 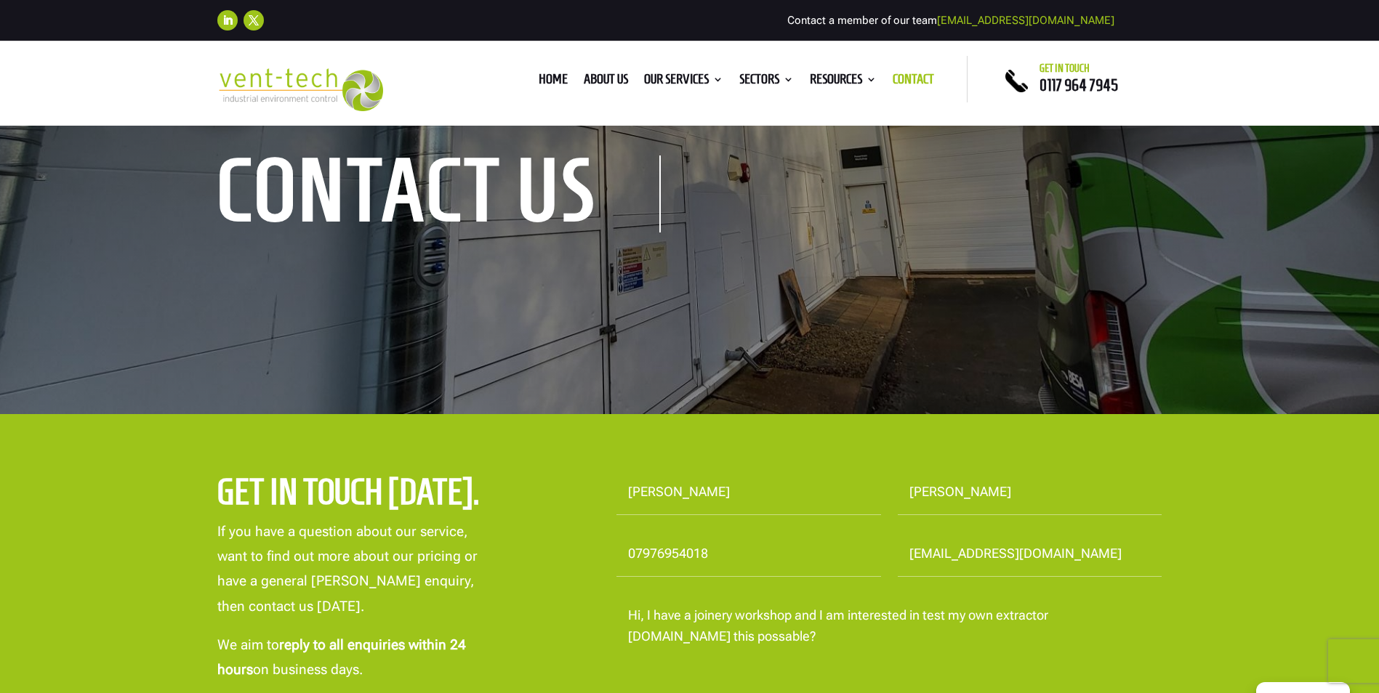 What do you see at coordinates (1030, 493) in the screenshot?
I see `input: Last Name` at bounding box center [1030, 493].